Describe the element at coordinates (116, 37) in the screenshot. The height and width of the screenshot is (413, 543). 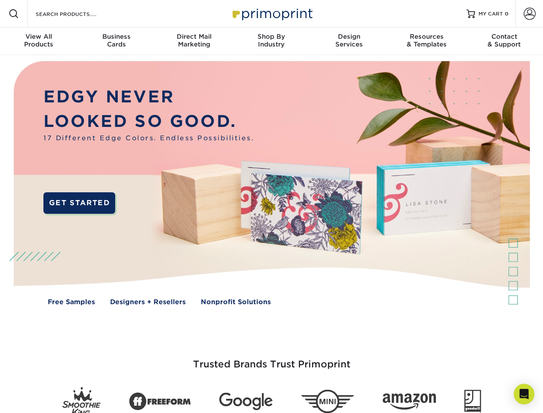
I see `span: Business` at that location.